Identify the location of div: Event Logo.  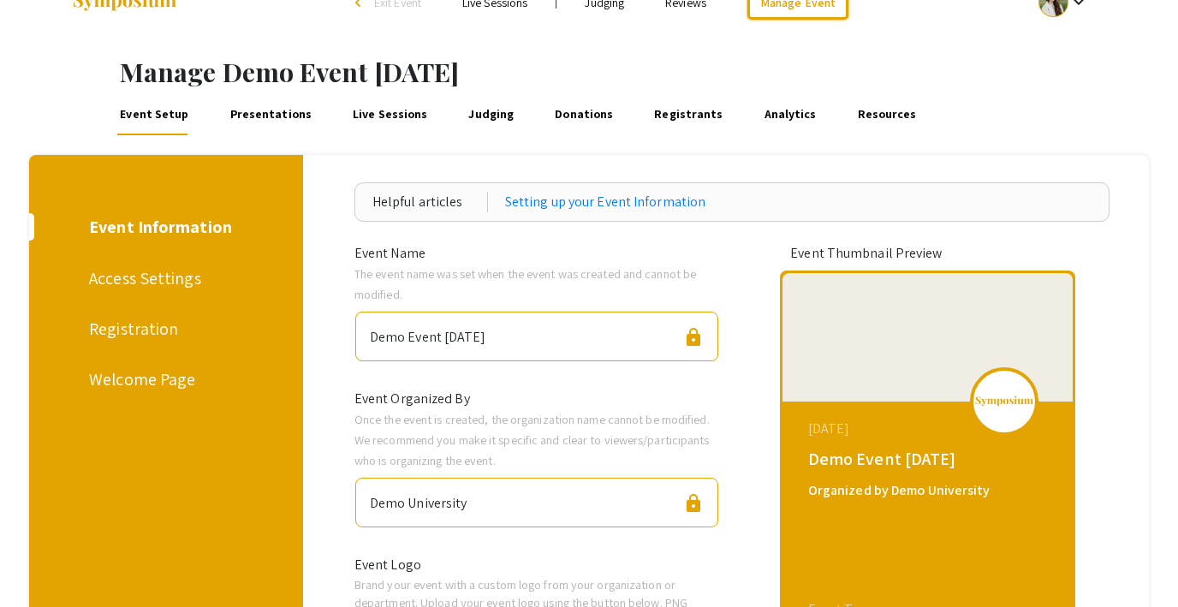
(537, 565).